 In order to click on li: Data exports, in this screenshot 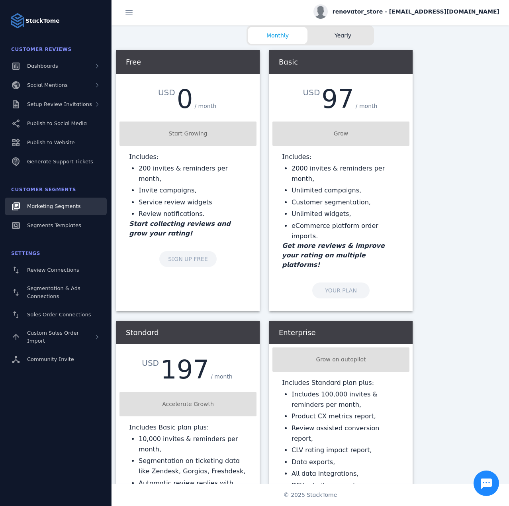, I will do `click(346, 462)`.